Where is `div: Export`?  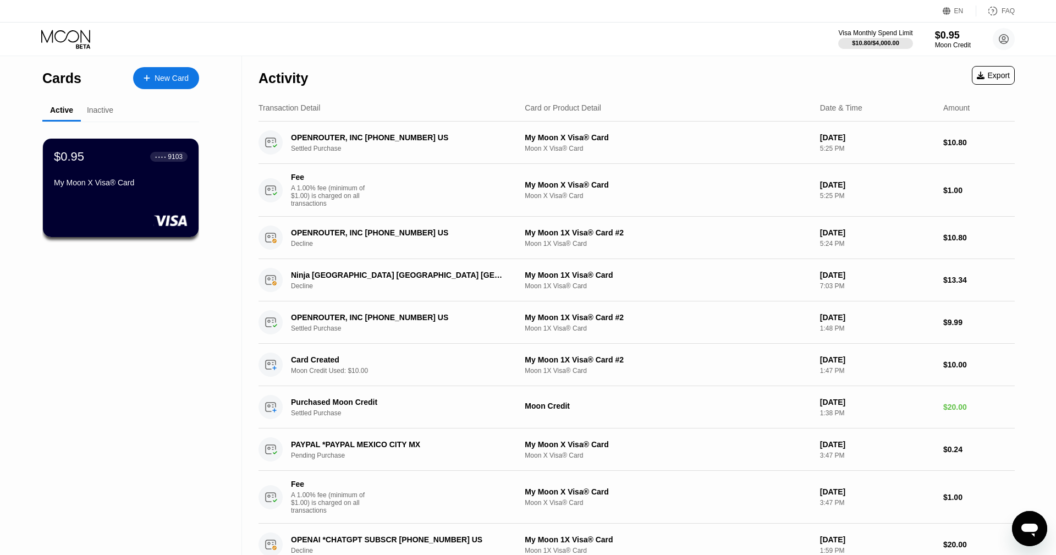
div: Export is located at coordinates (993, 75).